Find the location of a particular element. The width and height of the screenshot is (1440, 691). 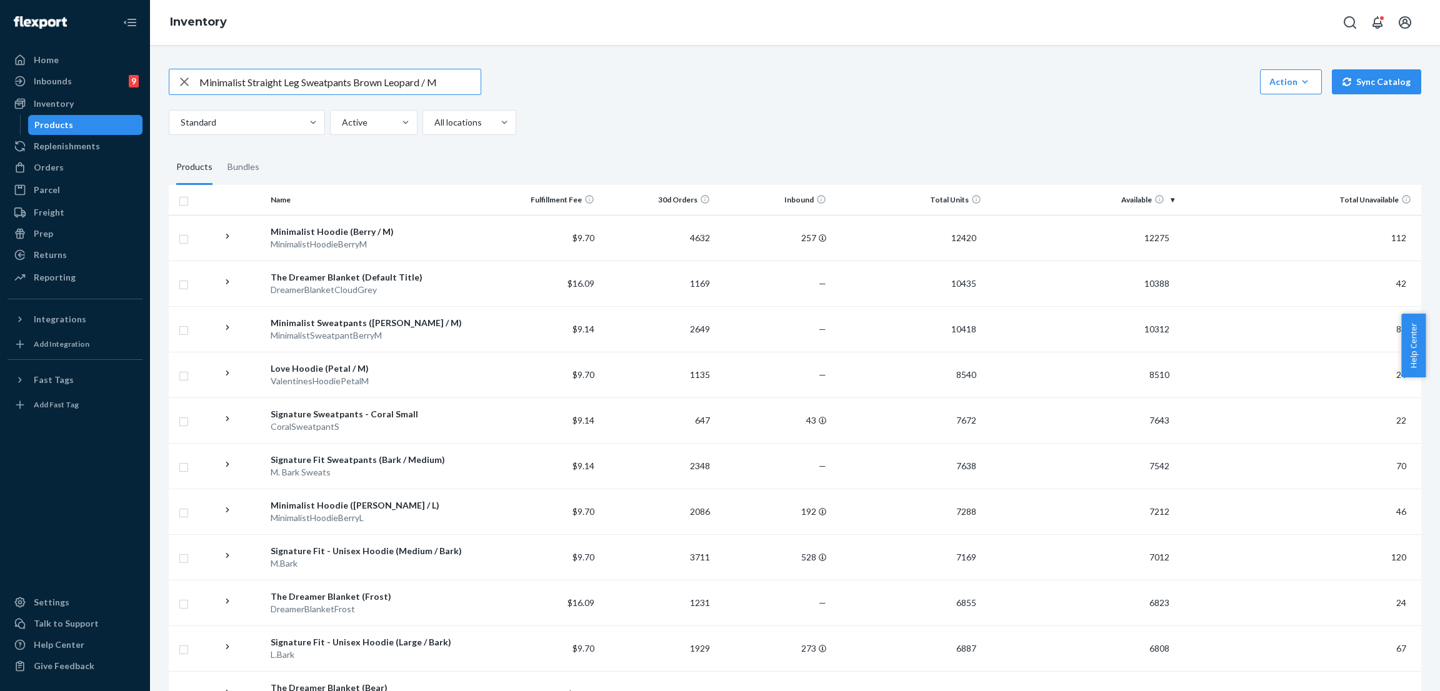

span: 10418 is located at coordinates (964, 329).